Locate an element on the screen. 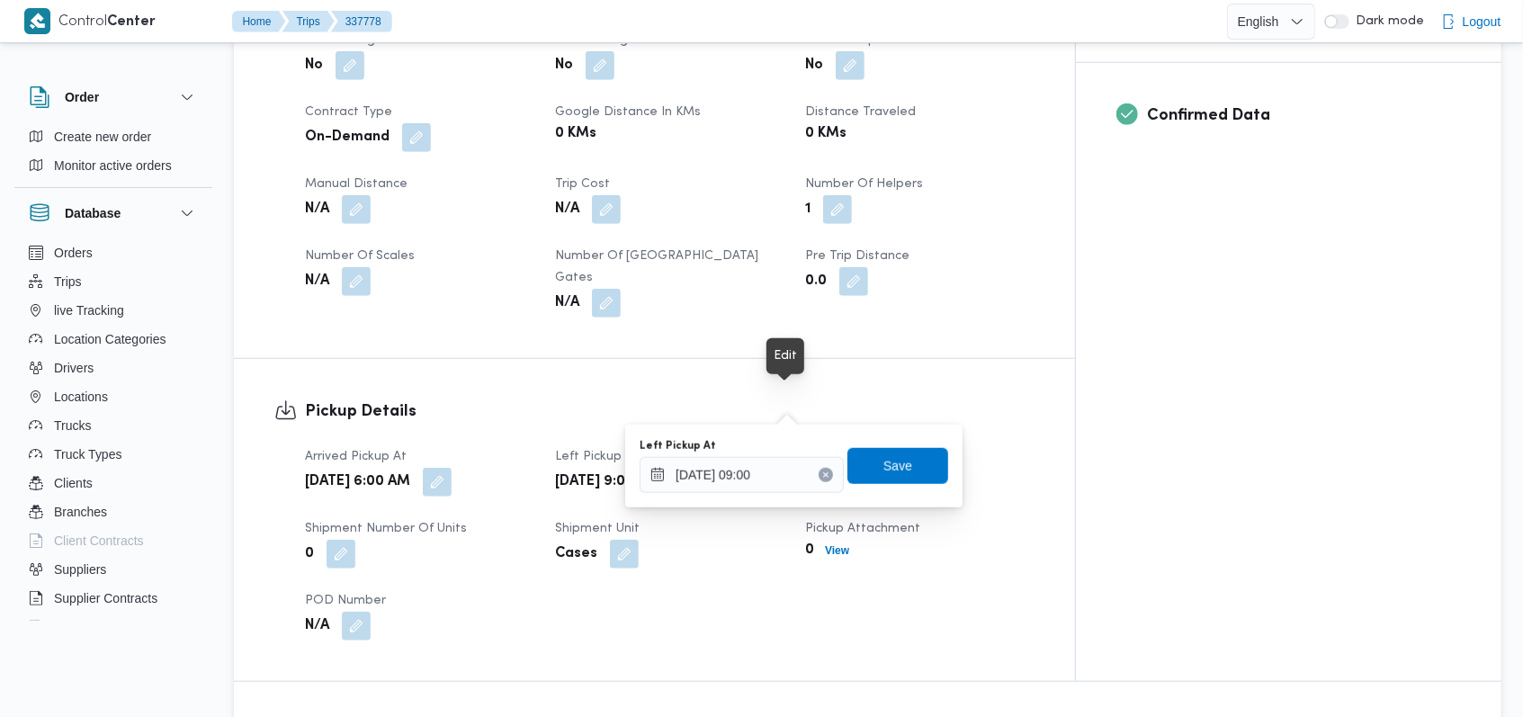 The image size is (1523, 717). span: POD Number is located at coordinates (345, 600).